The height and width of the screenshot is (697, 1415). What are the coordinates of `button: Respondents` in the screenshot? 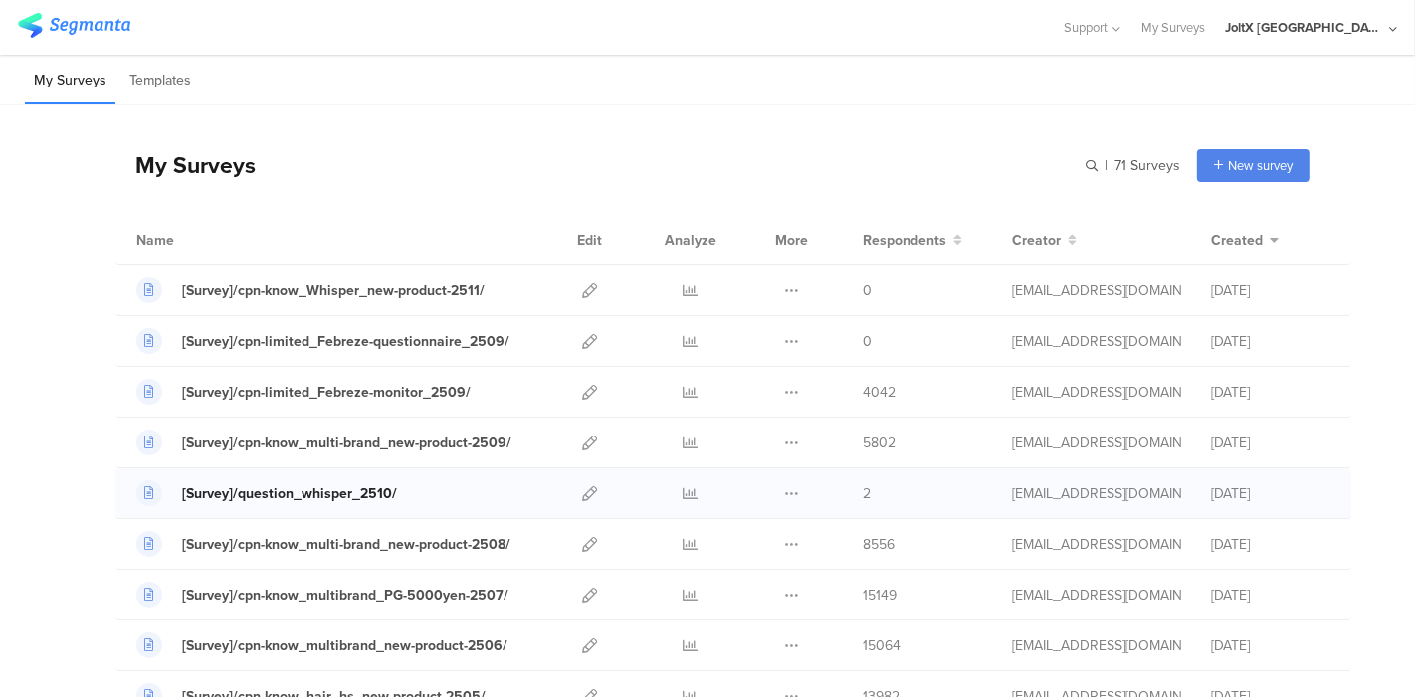 It's located at (912, 240).